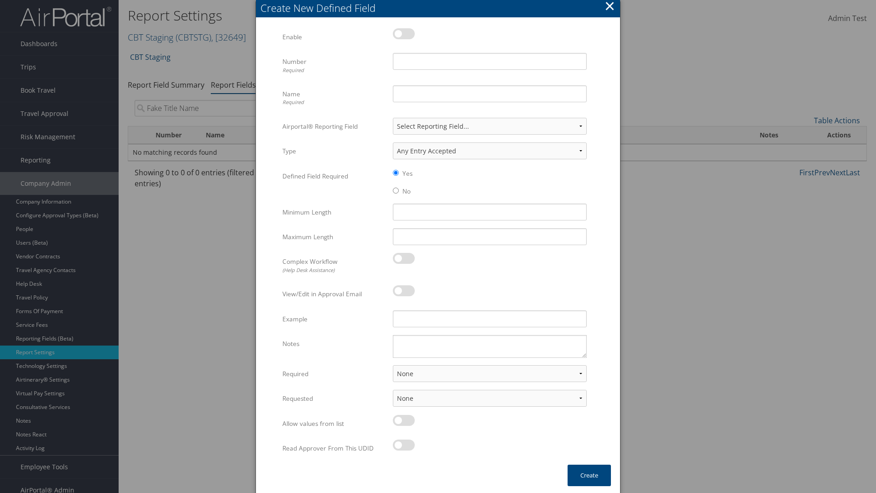 Image resolution: width=876 pixels, height=493 pixels. What do you see at coordinates (334, 448) in the screenshot?
I see `label: Read Approver From This UDID` at bounding box center [334, 448].